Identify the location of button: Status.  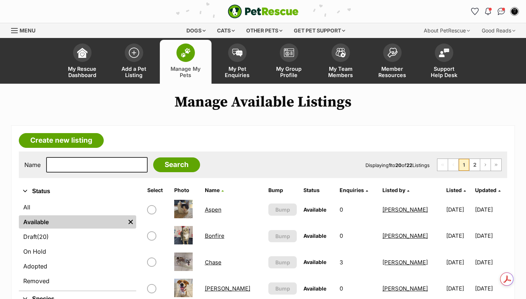
(78, 192).